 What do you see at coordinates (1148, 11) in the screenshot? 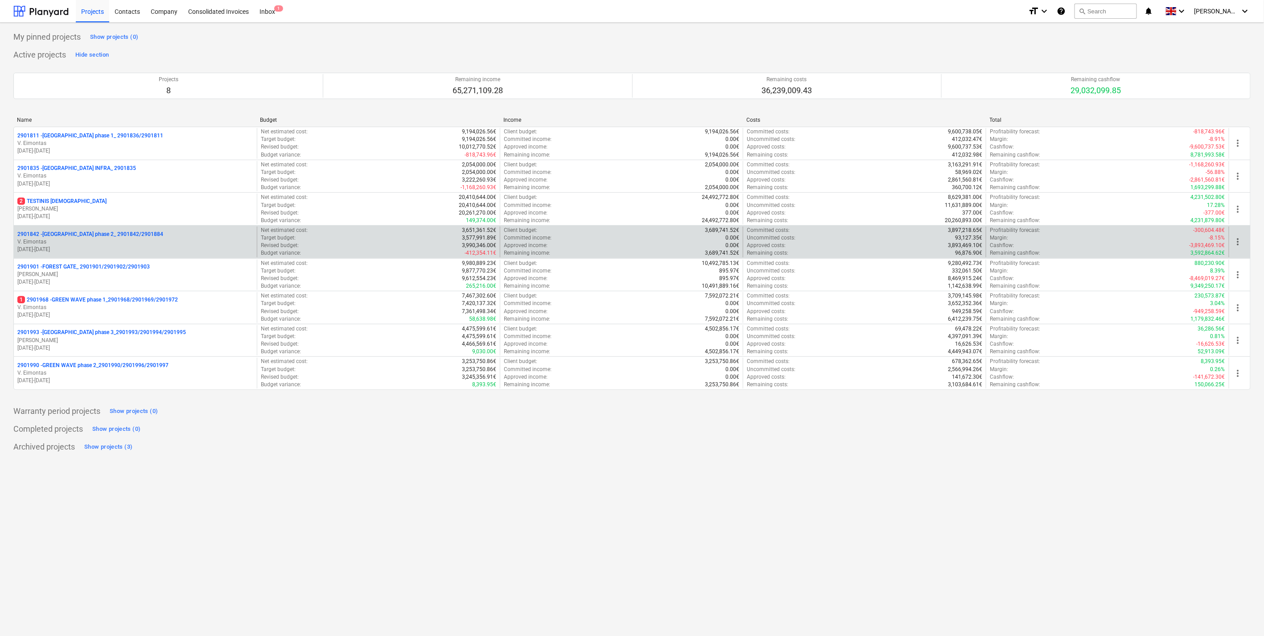
I see `i: notifications` at bounding box center [1148, 11].